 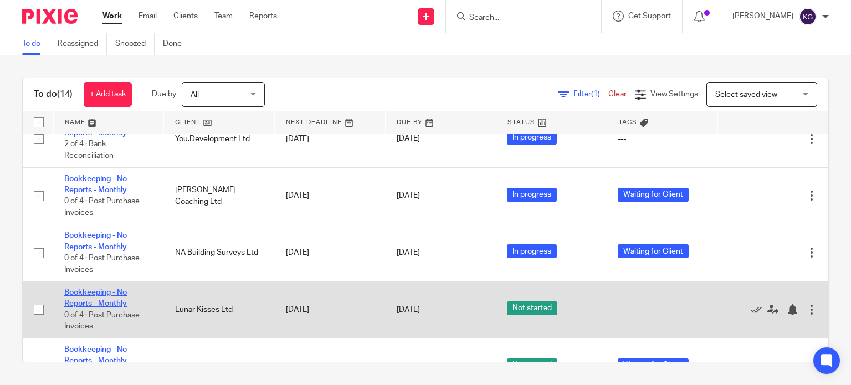 I want to click on span: 2 of 4 · Bank Reconciliation, so click(x=89, y=150).